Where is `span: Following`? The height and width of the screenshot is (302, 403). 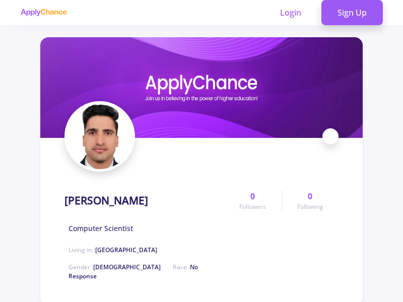
span: Following is located at coordinates (310, 207).